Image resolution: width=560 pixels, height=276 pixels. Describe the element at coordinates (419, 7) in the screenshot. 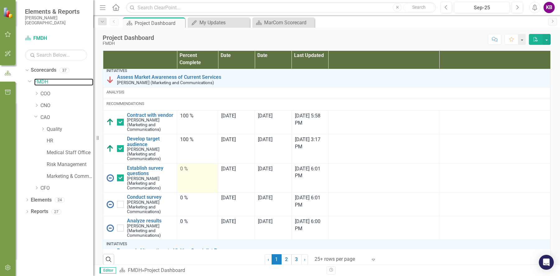

I see `button: Search` at that location.